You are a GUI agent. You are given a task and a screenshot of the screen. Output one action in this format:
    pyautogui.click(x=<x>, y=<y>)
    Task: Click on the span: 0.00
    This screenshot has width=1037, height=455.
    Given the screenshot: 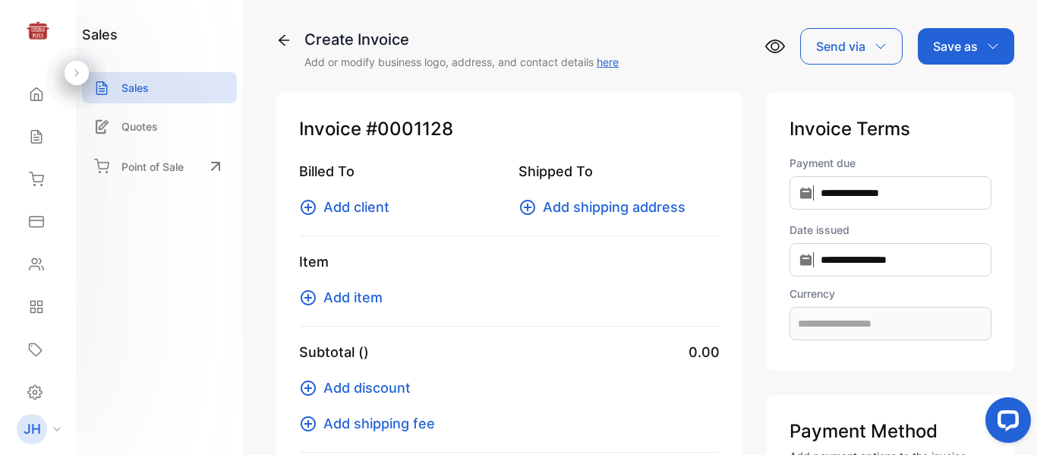 What is the action you would take?
    pyautogui.click(x=704, y=351)
    